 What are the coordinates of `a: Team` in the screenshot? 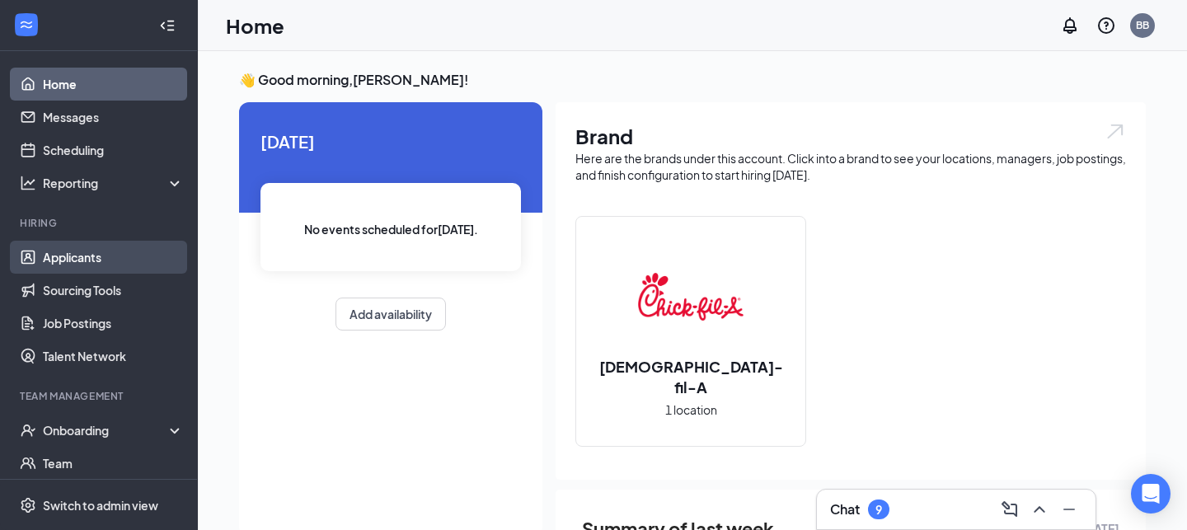 It's located at (113, 463).